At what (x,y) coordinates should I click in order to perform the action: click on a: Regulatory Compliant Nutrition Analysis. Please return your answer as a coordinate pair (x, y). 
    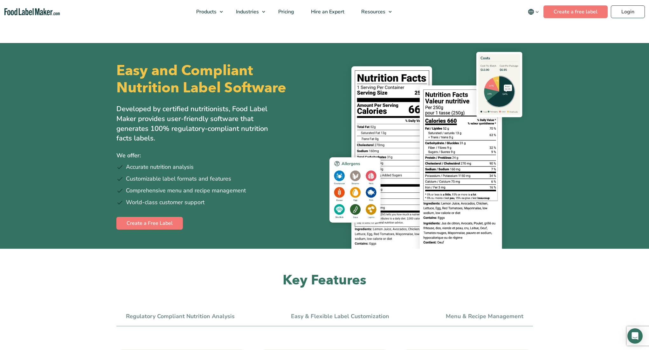
    Looking at the image, I should click on (180, 316).